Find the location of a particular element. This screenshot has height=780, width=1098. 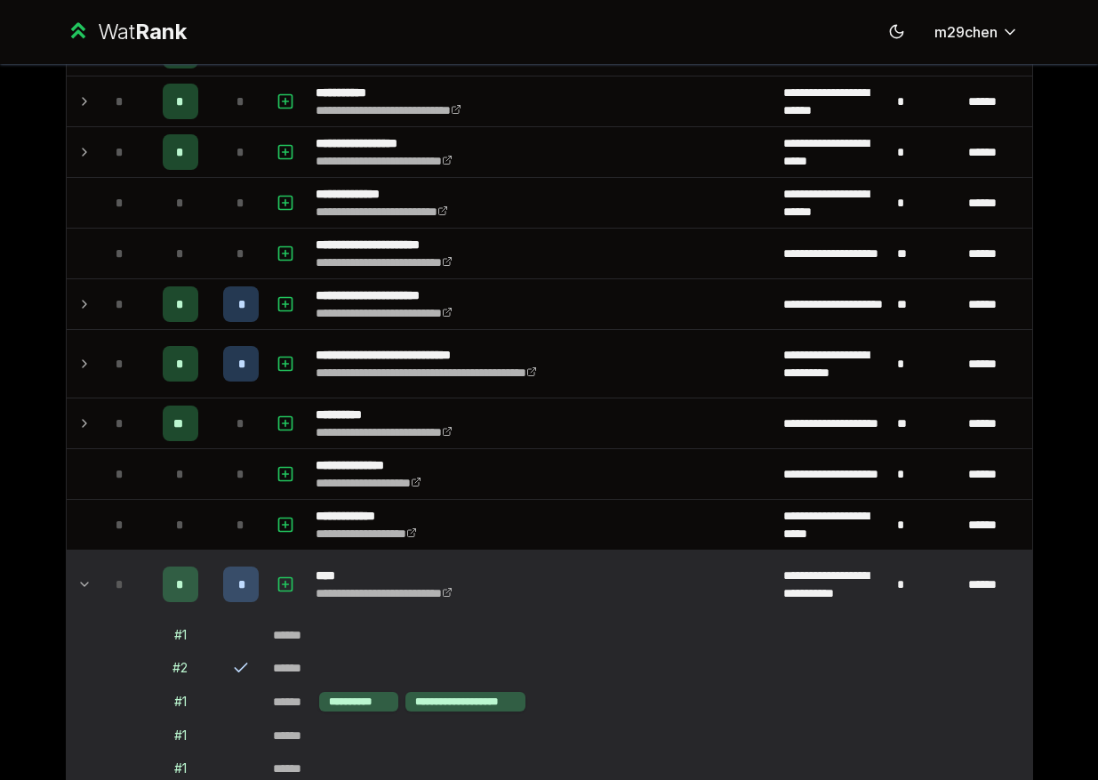

div: # 2 is located at coordinates (180, 668).